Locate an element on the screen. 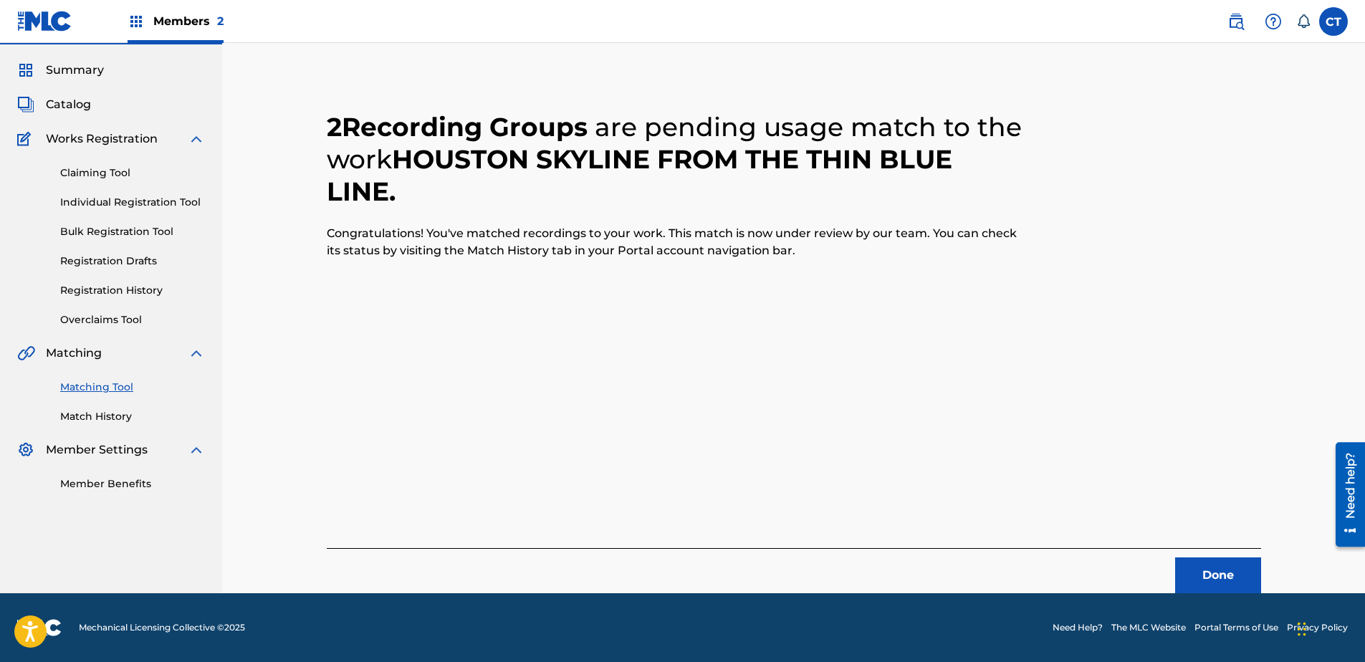 Image resolution: width=1365 pixels, height=662 pixels. span: Member Settings is located at coordinates (97, 450).